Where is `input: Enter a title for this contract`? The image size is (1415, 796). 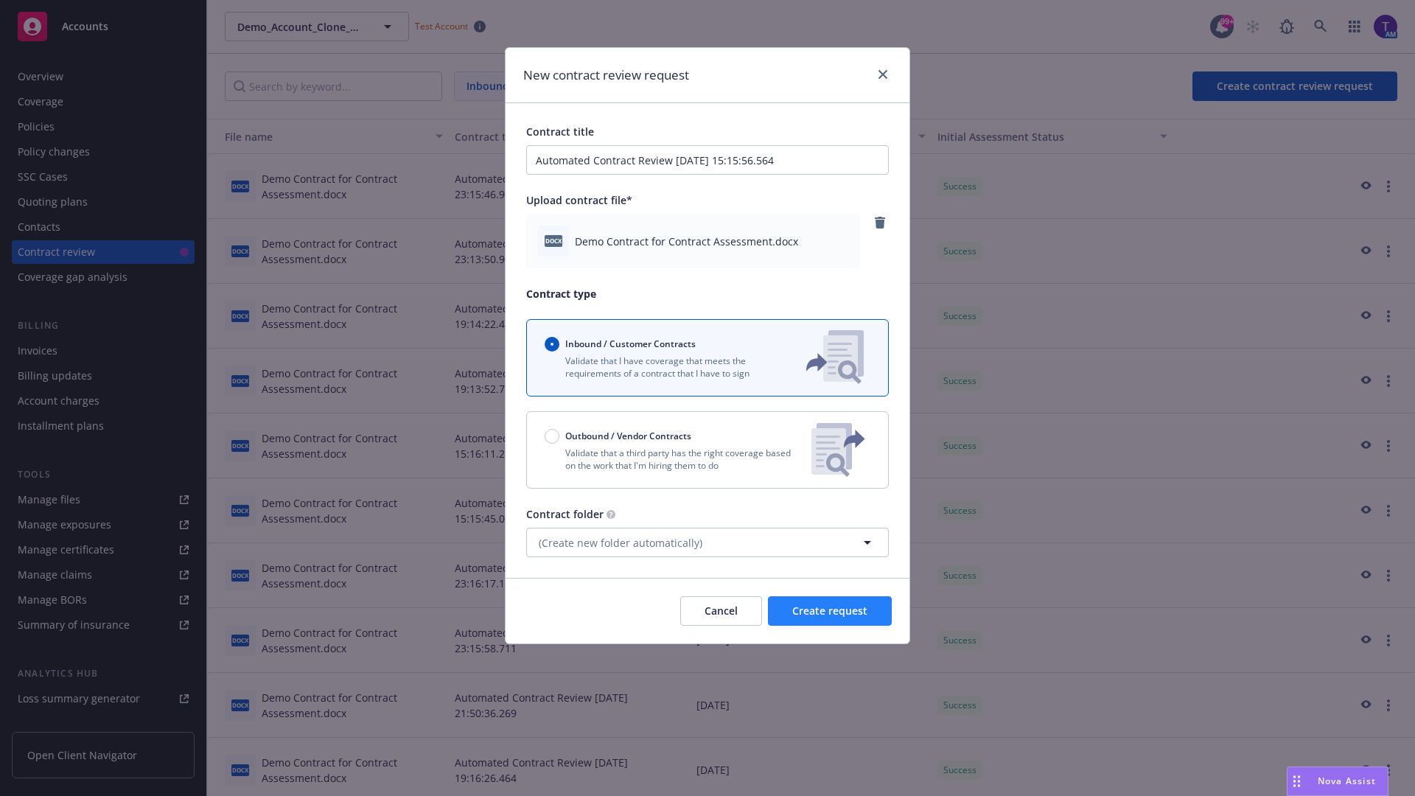
input: Enter a title for this contract is located at coordinates (708, 160).